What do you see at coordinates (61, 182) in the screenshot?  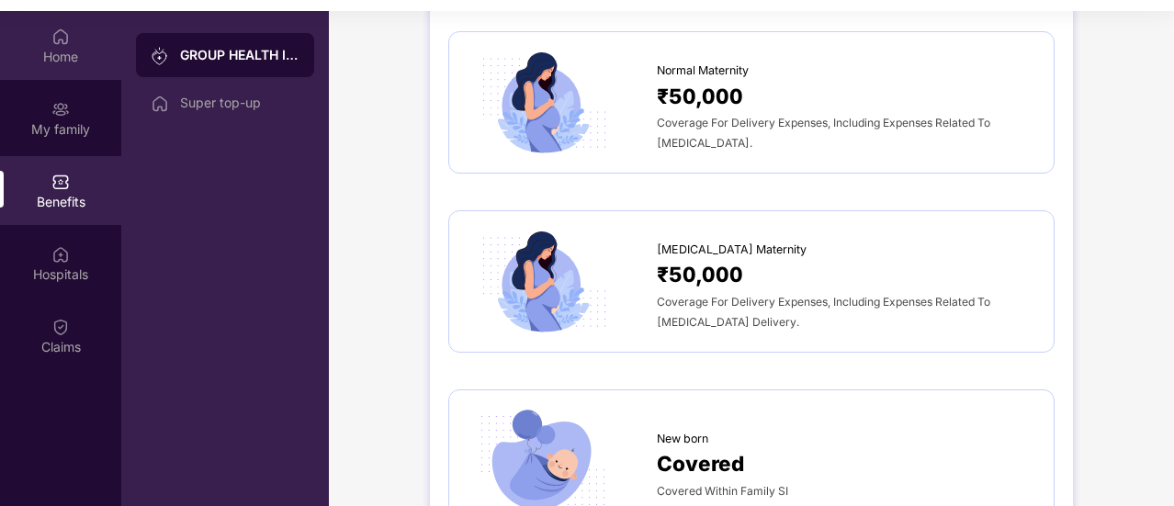 I see `img: svg+xml;base64,PHN2ZyBpZD0iQmVuZWZpdHMiIHhtbG5zPSJodHRwOi8vd3d3LnczLm9yZy8yMDAwL3N2ZyIgd2lkdGg9Ij...` at bounding box center [61, 182].